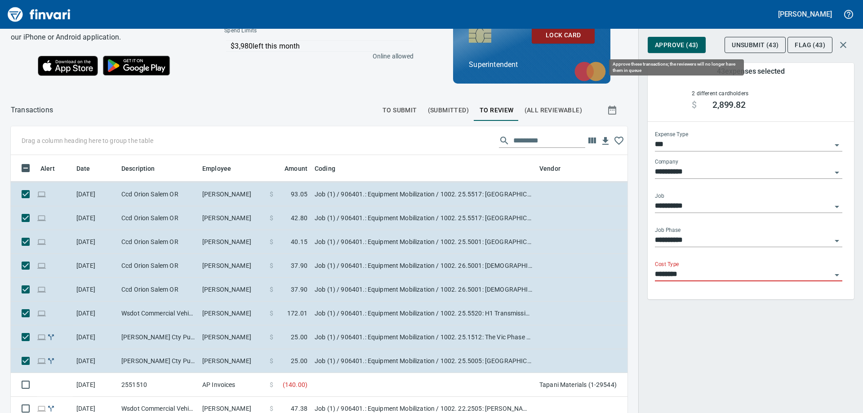 The image size is (863, 413). What do you see at coordinates (137, 66) in the screenshot?
I see `img: Get it on Google Play` at bounding box center [137, 66].